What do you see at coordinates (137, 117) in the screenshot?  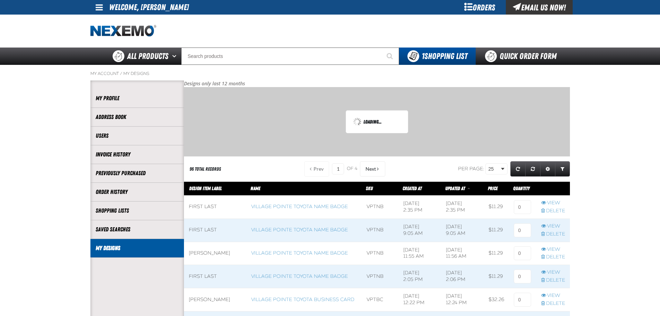 I see `a: Address Book` at bounding box center [137, 117].